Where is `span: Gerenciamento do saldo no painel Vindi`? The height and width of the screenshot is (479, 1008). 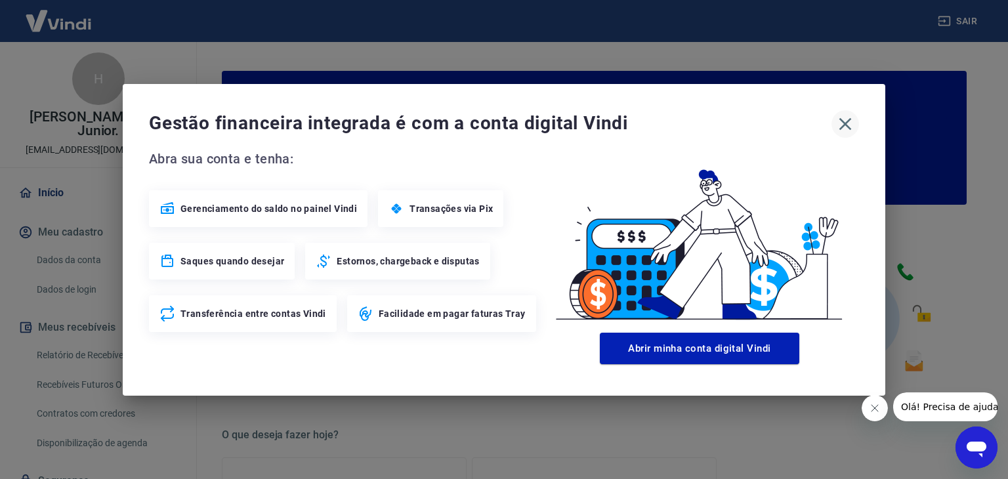 span: Gerenciamento do saldo no painel Vindi is located at coordinates (268, 209).